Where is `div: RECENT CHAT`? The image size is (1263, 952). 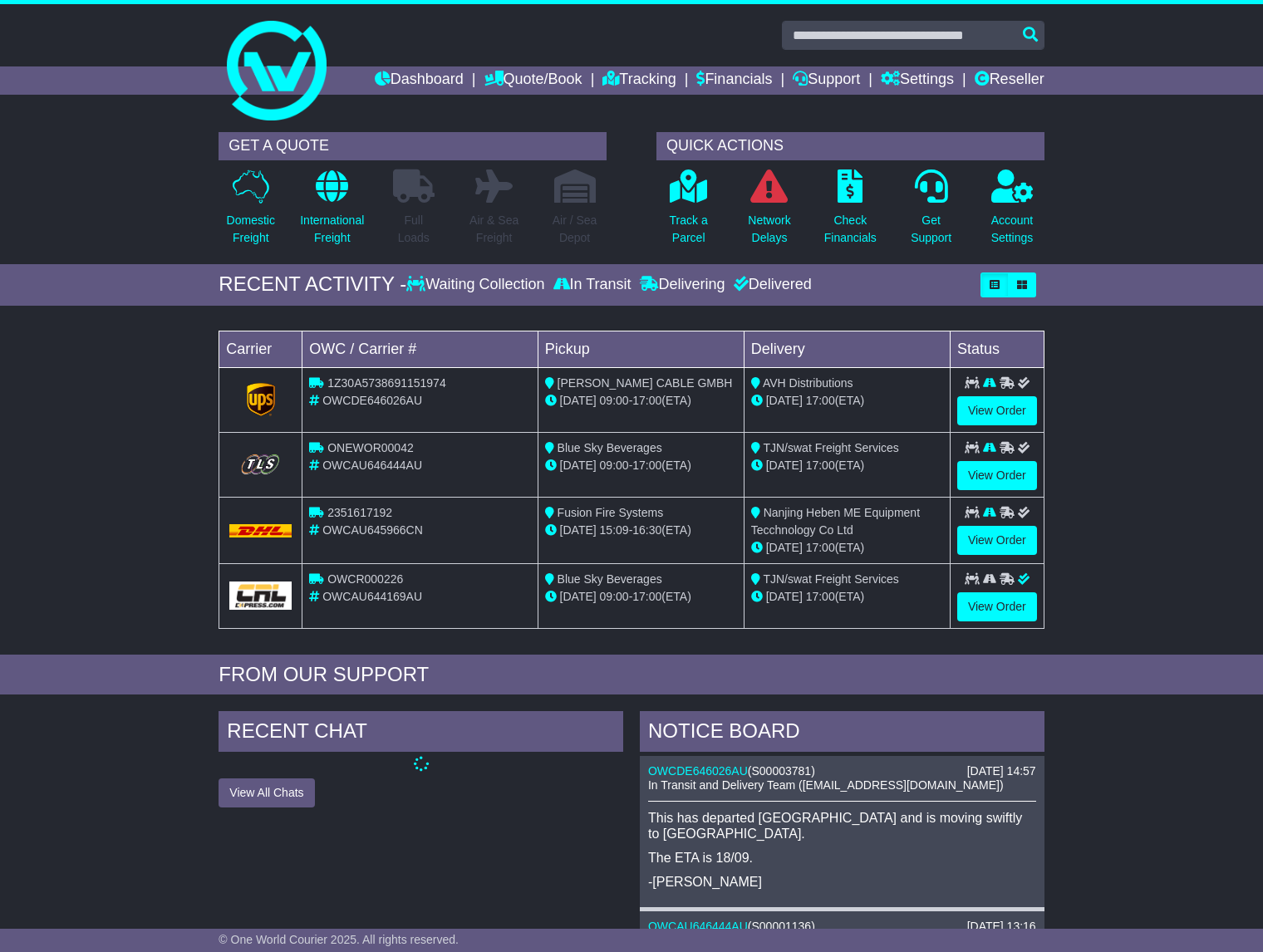 div: RECENT CHAT is located at coordinates (421, 733).